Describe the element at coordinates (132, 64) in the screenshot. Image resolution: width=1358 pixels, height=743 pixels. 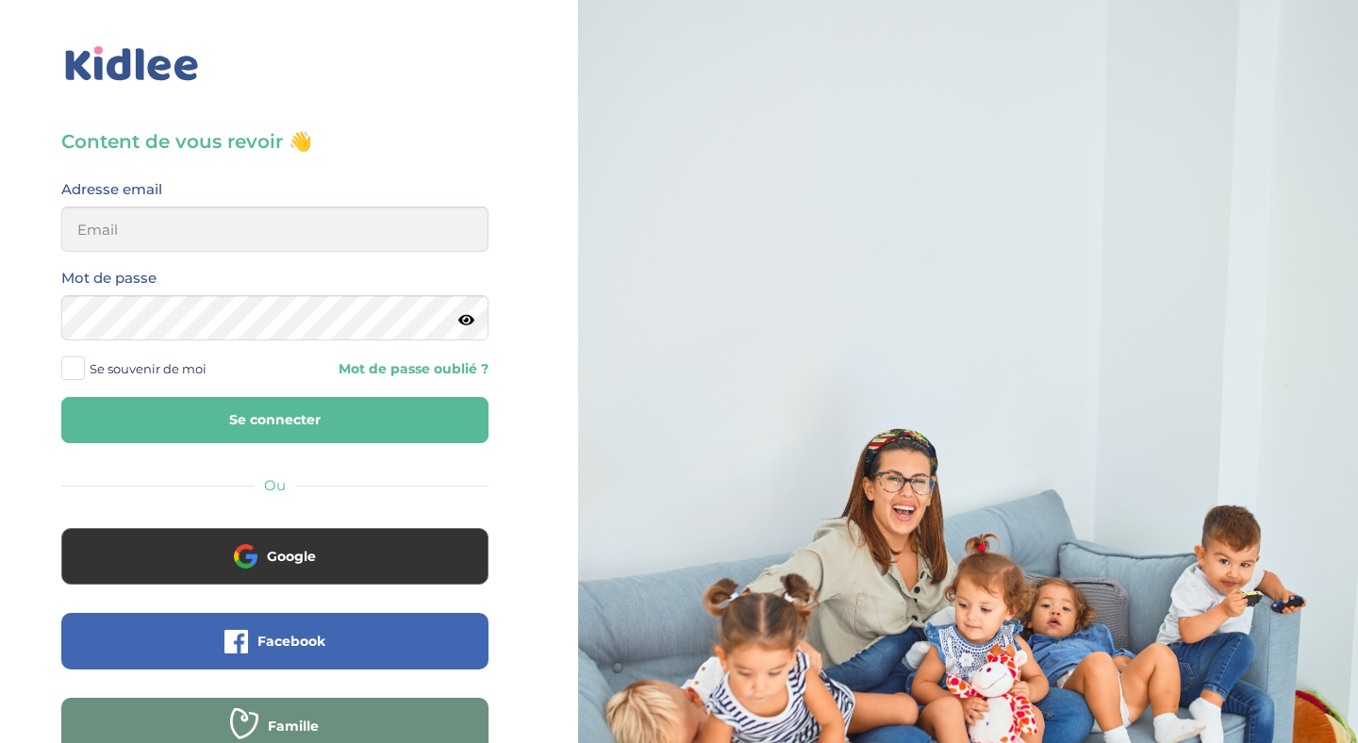
I see `img: logo_kidlee_bleu` at that location.